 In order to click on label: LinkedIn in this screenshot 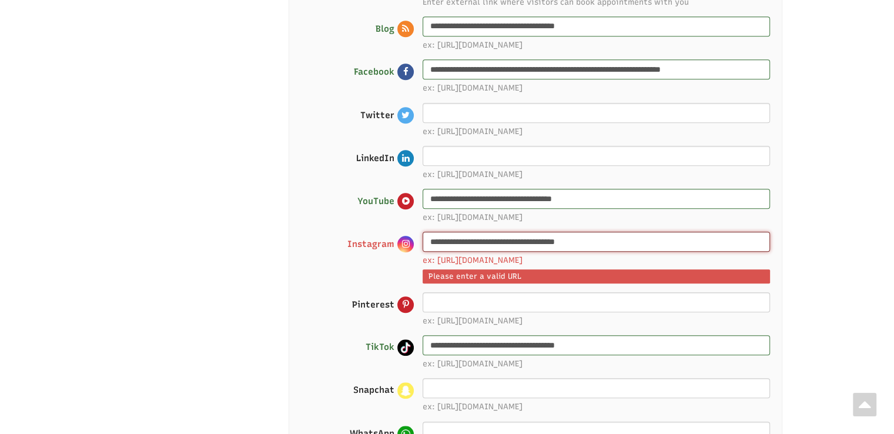, I will do `click(385, 156)`.